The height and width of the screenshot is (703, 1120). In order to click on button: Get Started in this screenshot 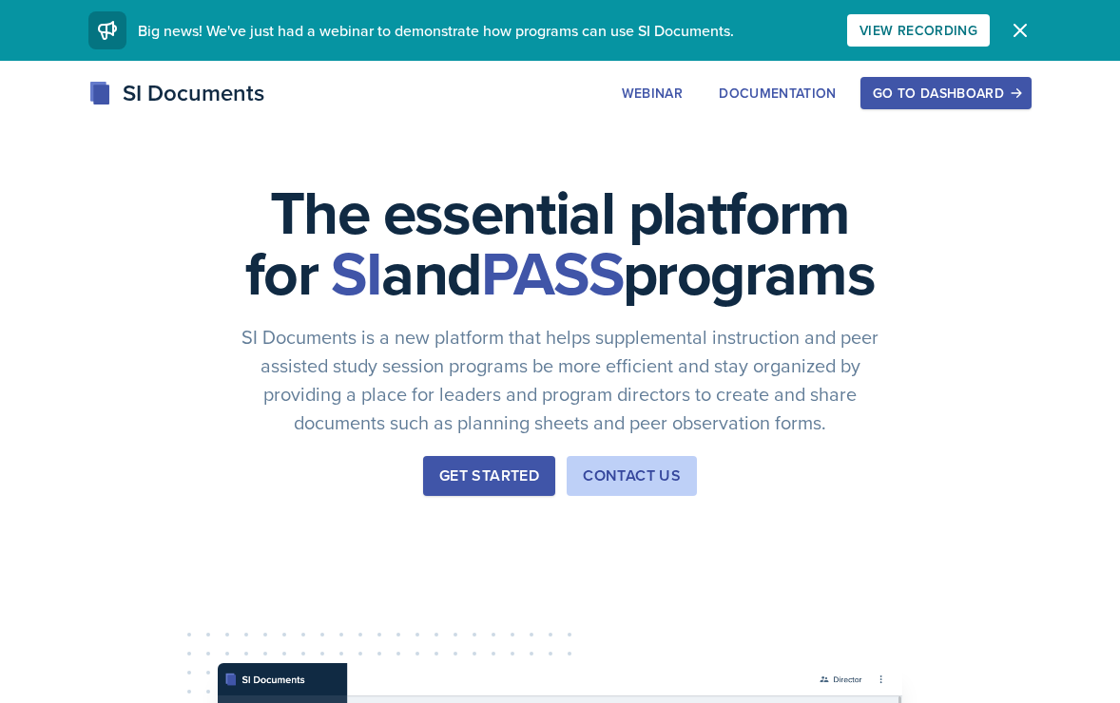, I will do `click(488, 476)`.